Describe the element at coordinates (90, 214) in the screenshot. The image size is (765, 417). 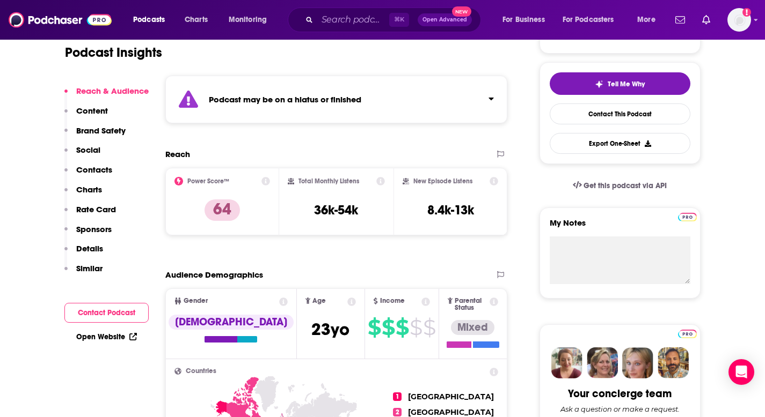
I see `button: Rate Card` at that location.